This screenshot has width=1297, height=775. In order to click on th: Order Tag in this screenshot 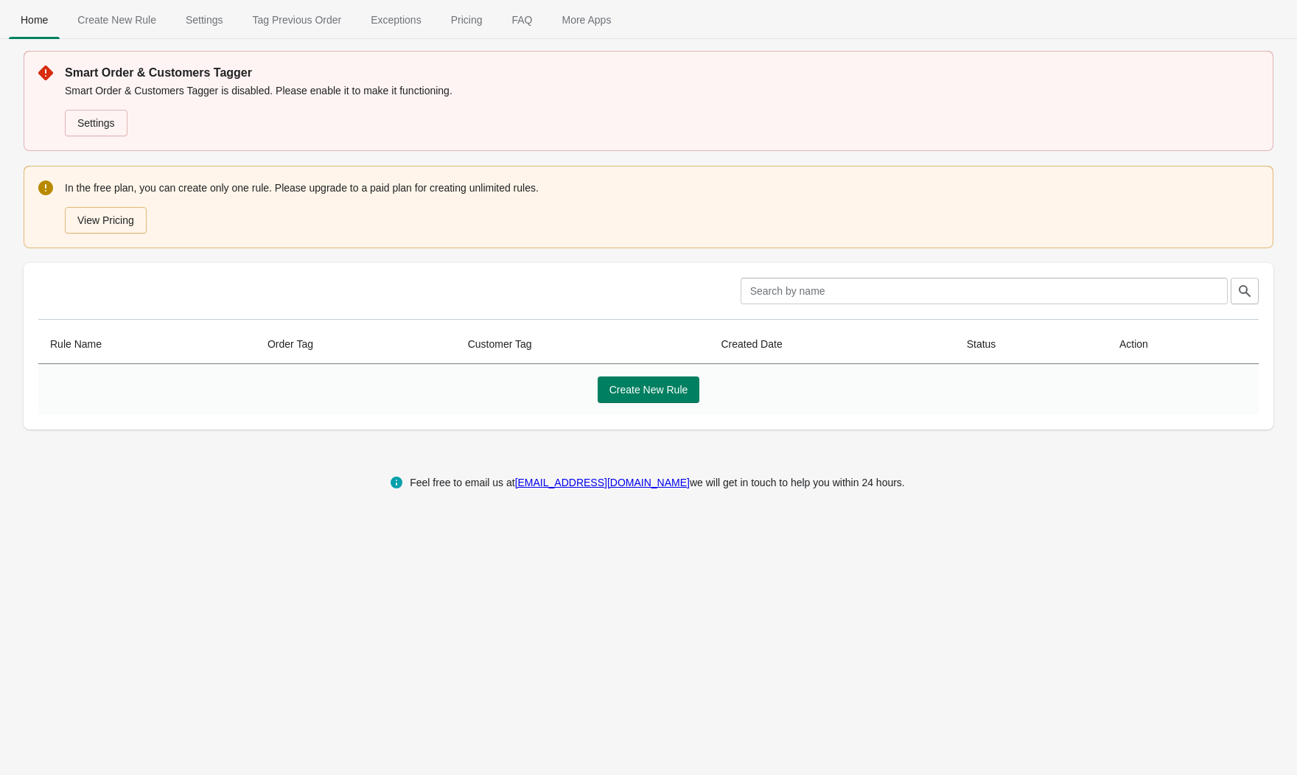, I will do `click(356, 344)`.